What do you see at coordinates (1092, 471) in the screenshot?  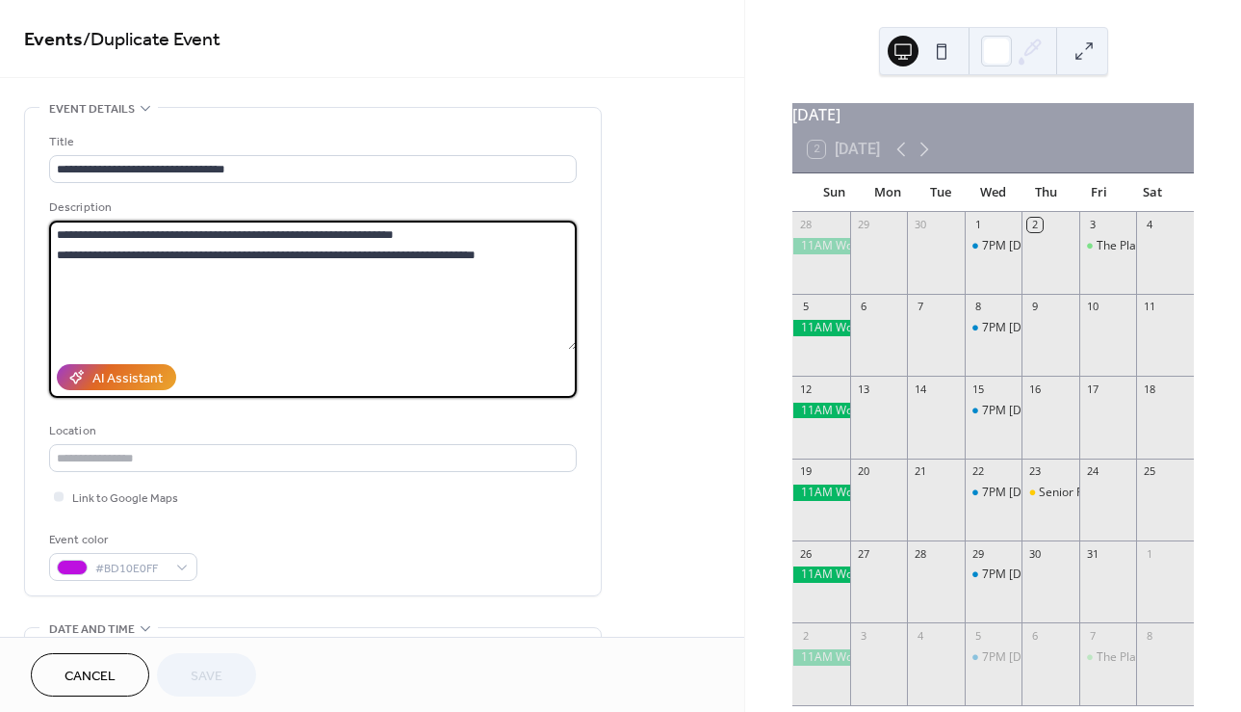 I see `div: 24` at bounding box center [1092, 471].